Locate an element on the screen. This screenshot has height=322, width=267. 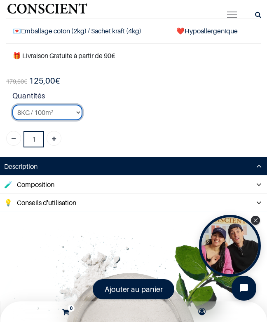
div: Close Tolstoy widget is located at coordinates (255, 220).